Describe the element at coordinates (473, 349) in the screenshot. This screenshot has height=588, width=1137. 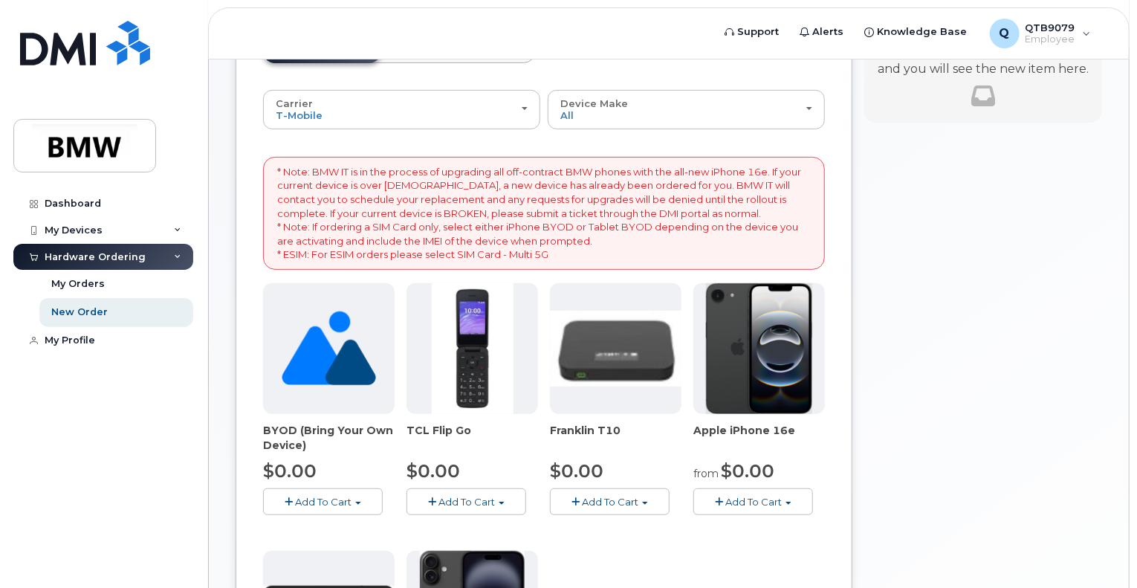
I see `img: TCL_FLIP_MODE.jpg` at that location.